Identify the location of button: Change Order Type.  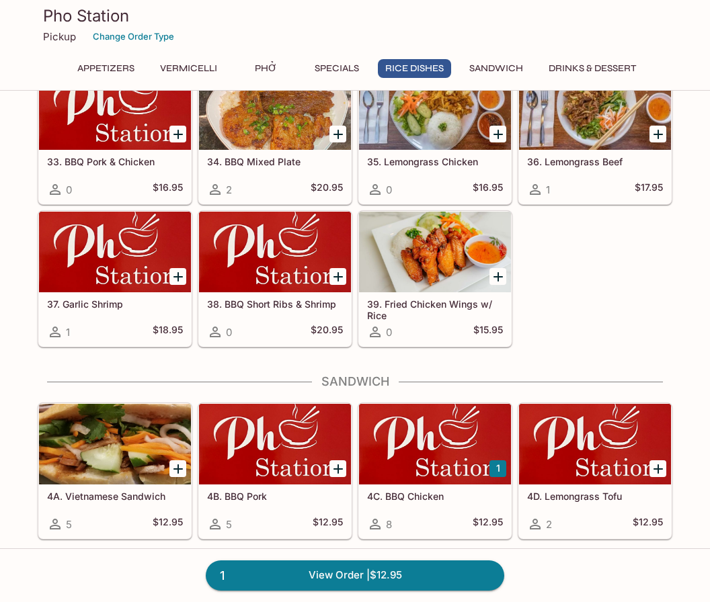
(133, 36).